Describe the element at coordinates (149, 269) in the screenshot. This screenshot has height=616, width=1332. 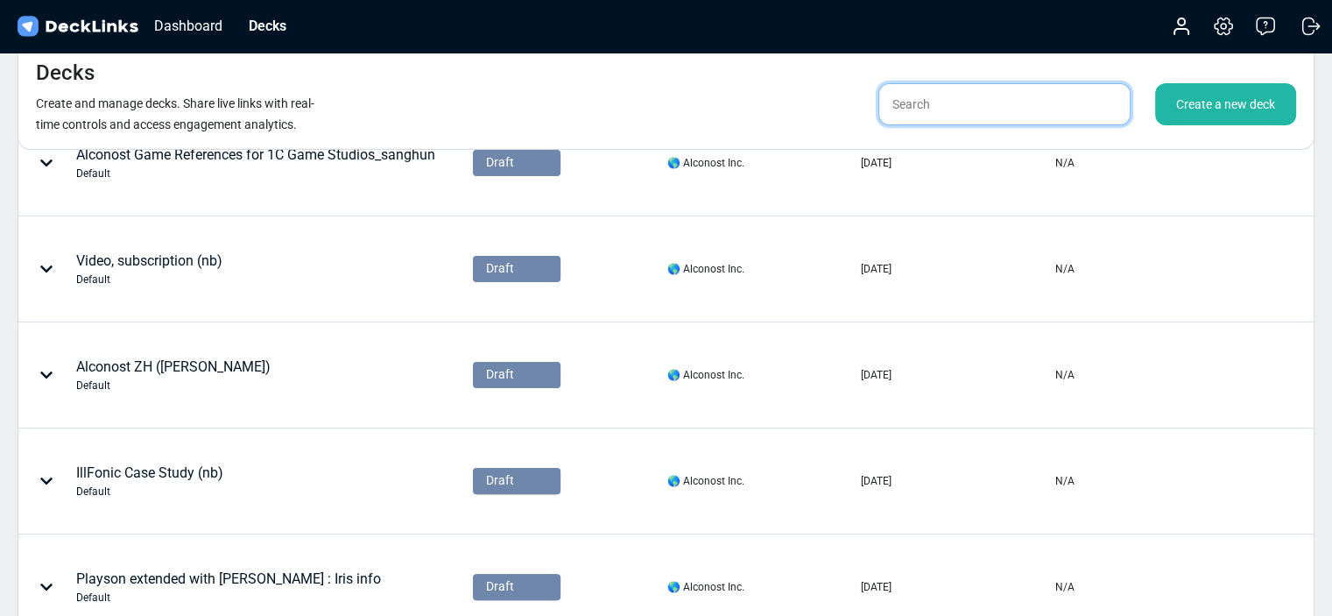
I see `div: Video, subscription (nb)` at that location.